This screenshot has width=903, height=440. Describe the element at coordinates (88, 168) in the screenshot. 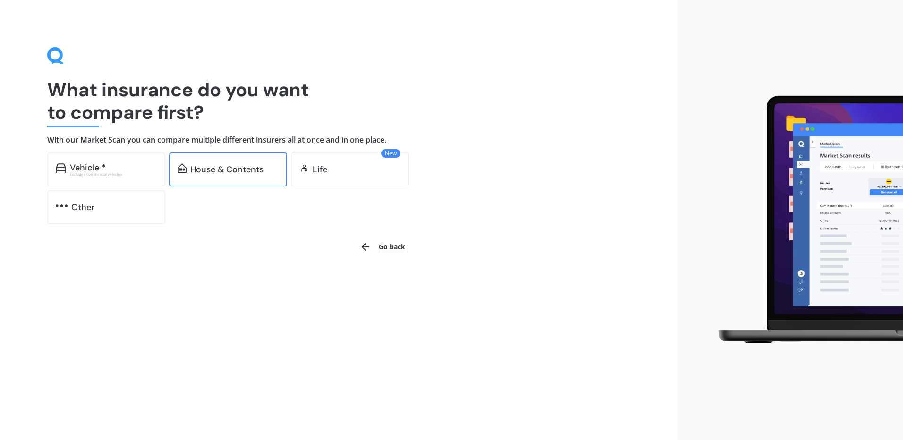

I see `div: Vehicle *` at that location.